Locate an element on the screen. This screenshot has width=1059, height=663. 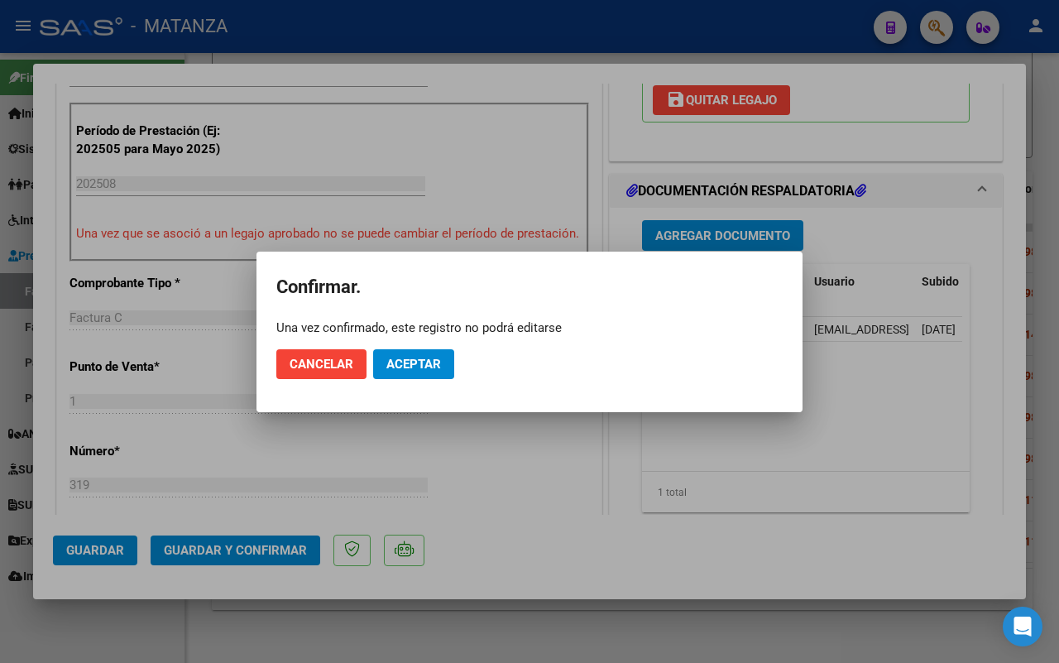
h2: Confirmar. is located at coordinates (529, 287).